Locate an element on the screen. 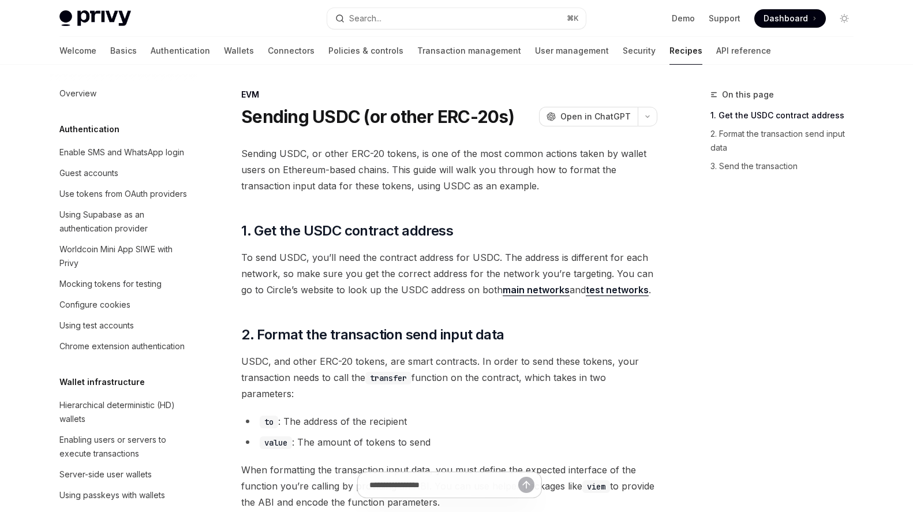  a: Overview is located at coordinates (124, 93).